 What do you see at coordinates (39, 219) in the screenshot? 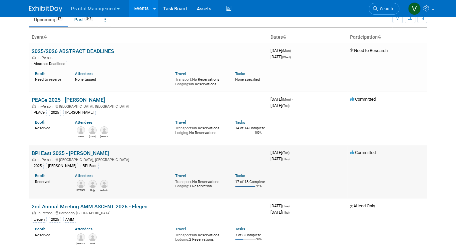
I see `div: Elegen` at bounding box center [39, 219].